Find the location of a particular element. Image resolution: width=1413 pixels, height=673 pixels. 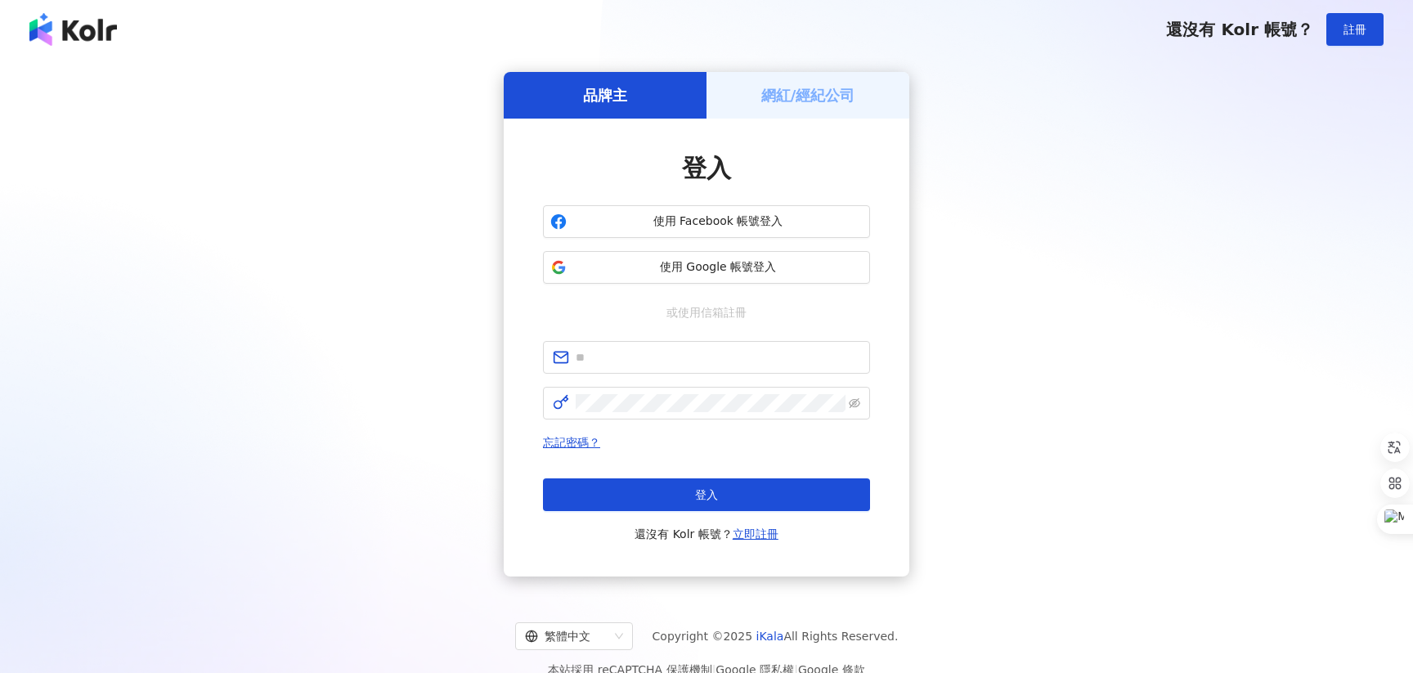

span: eye-invisible is located at coordinates (854, 403).